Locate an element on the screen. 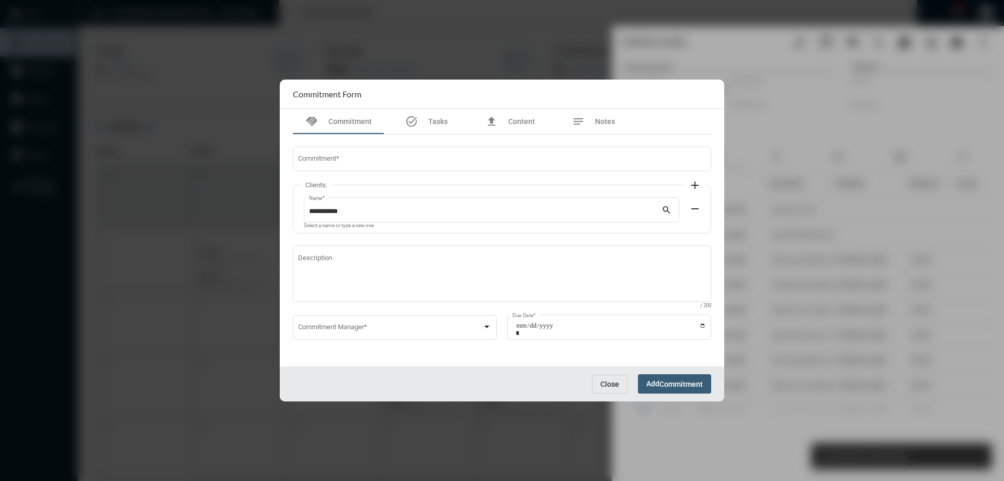  button: Close is located at coordinates (610, 384).